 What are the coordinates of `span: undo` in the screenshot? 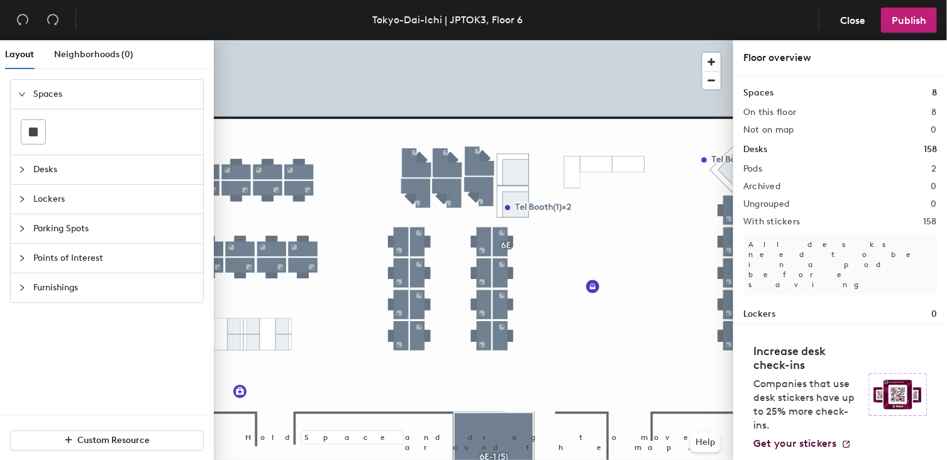 It's located at (23, 19).